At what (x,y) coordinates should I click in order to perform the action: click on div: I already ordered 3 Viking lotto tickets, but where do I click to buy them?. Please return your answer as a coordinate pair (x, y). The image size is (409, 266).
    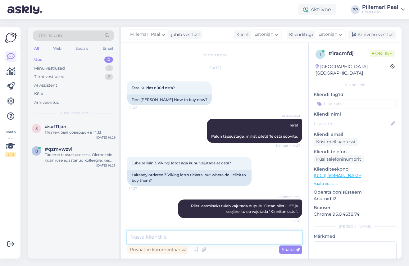
    Looking at the image, I should click on (189, 178).